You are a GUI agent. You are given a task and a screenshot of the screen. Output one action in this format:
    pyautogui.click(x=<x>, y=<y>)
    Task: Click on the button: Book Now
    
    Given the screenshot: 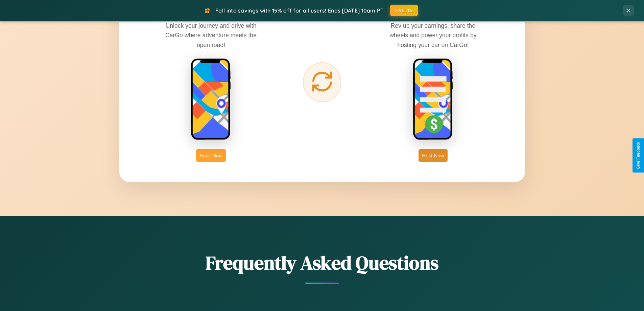 What is the action you would take?
    pyautogui.click(x=211, y=155)
    